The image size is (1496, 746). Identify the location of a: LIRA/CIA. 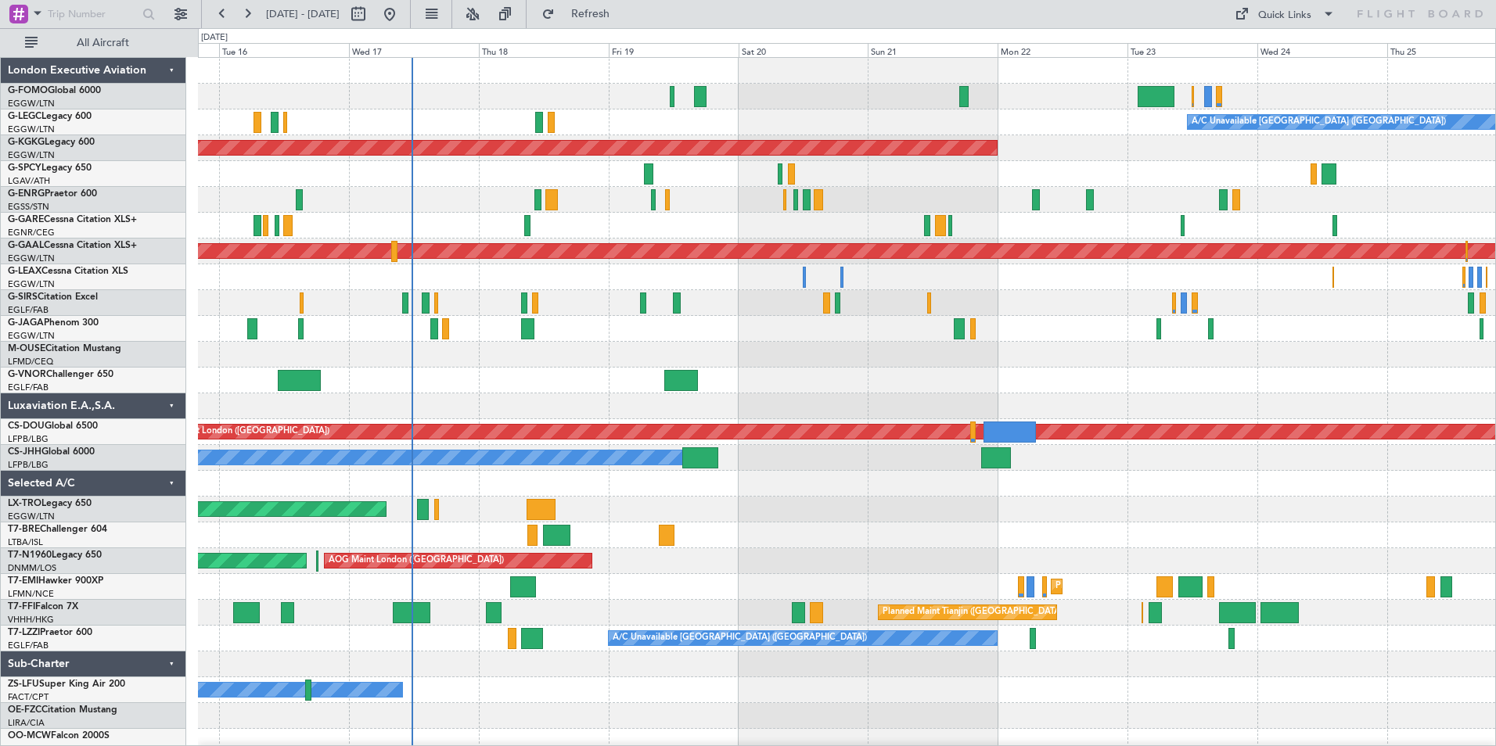
(26, 723).